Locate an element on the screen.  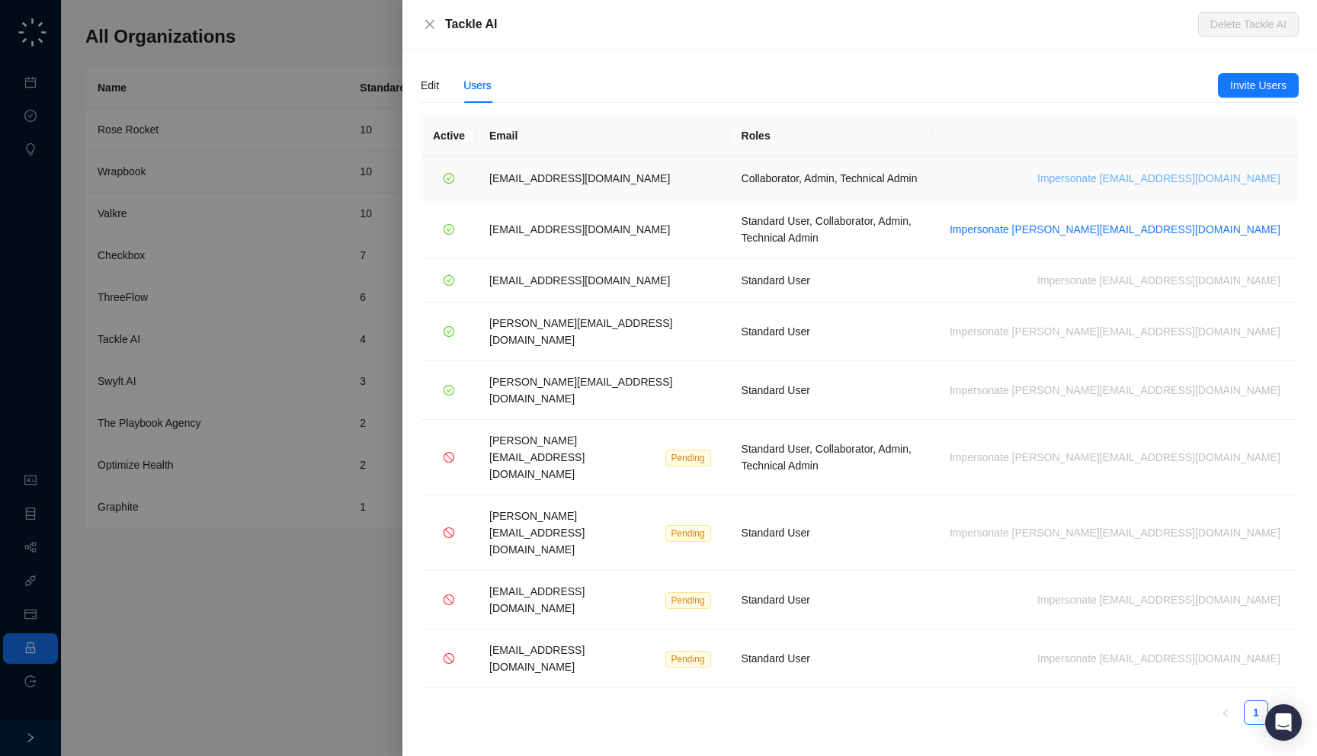
th: Roles is located at coordinates (830, 136).